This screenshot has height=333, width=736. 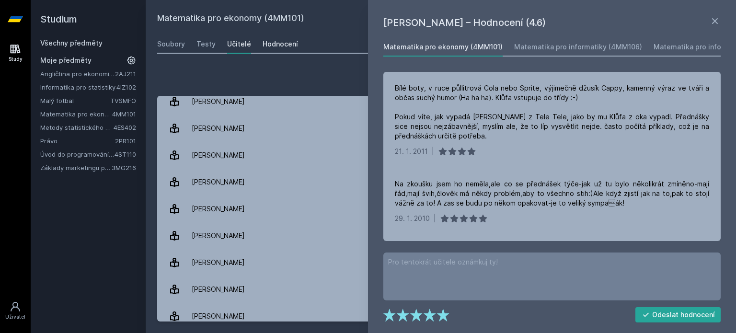 What do you see at coordinates (552, 194) in the screenshot?
I see `div: Na zkoušku jsem ho neměla,ale co se přednášek týče-jak už tu bylo několikrát zmíněno-mají řád,maj...` at bounding box center [552, 194].